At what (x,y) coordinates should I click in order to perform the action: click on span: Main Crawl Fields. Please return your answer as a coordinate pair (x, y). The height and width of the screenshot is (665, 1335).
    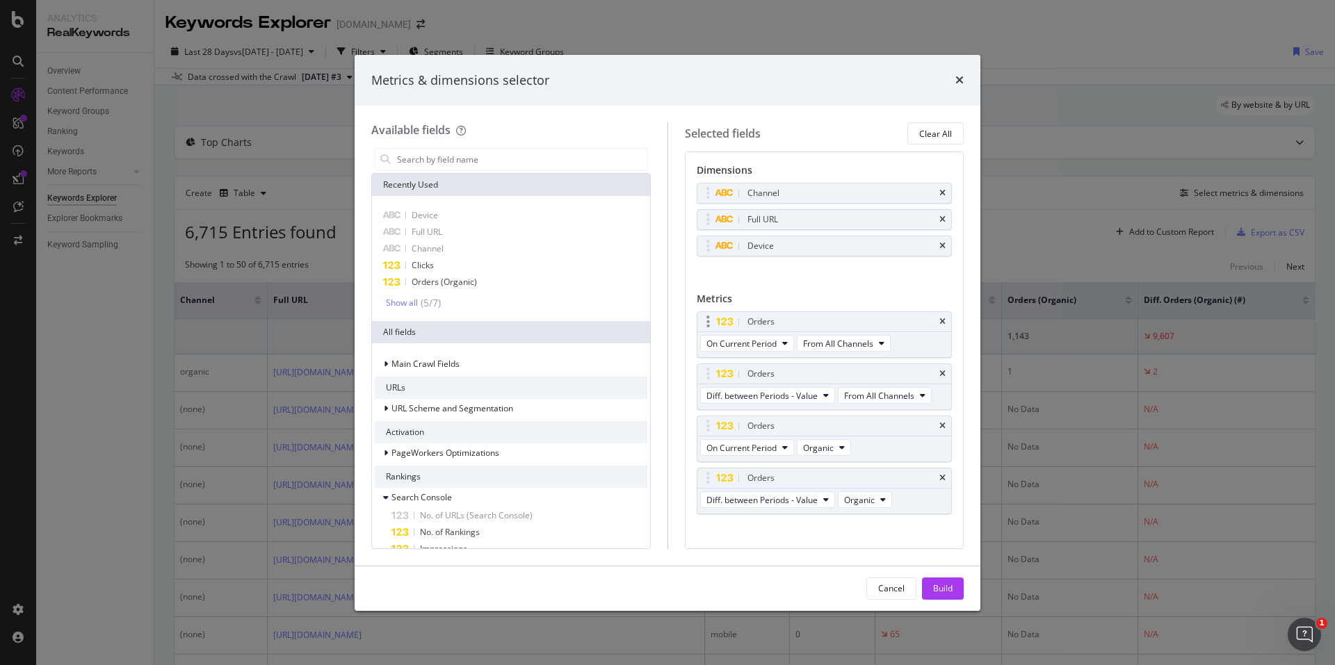
    Looking at the image, I should click on (426, 364).